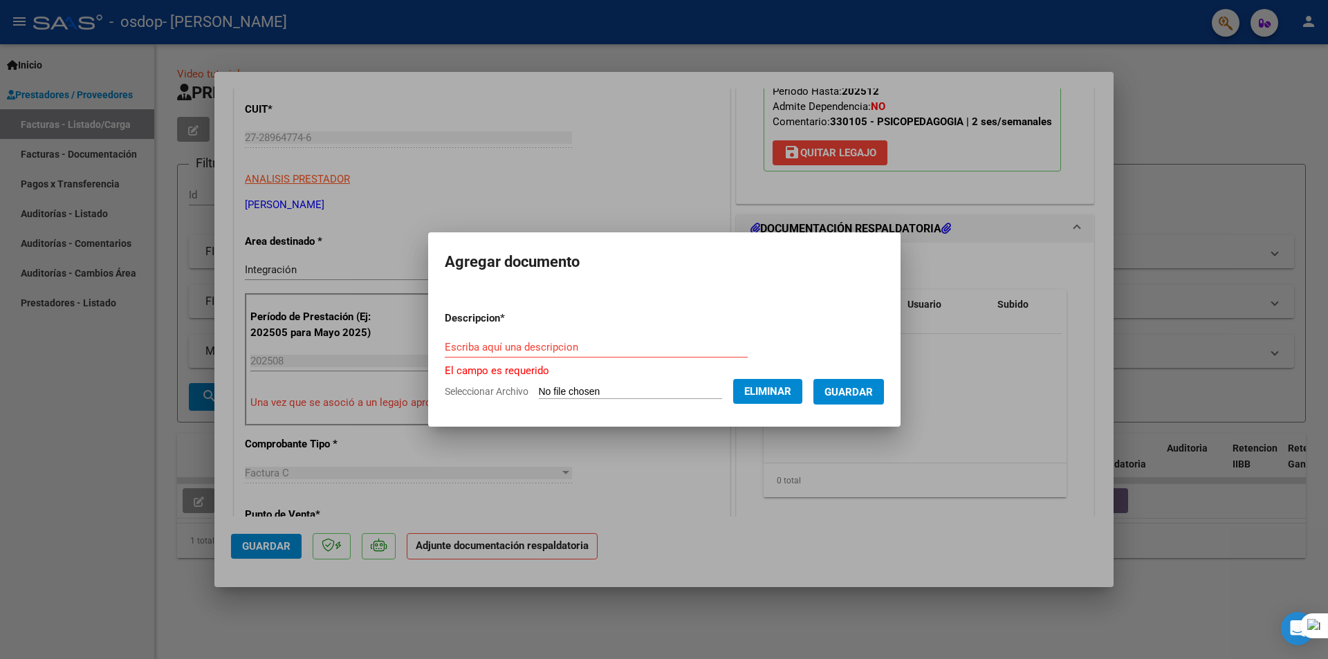 This screenshot has width=1328, height=659. Describe the element at coordinates (768, 392) in the screenshot. I see `span: Eliminar` at that location.